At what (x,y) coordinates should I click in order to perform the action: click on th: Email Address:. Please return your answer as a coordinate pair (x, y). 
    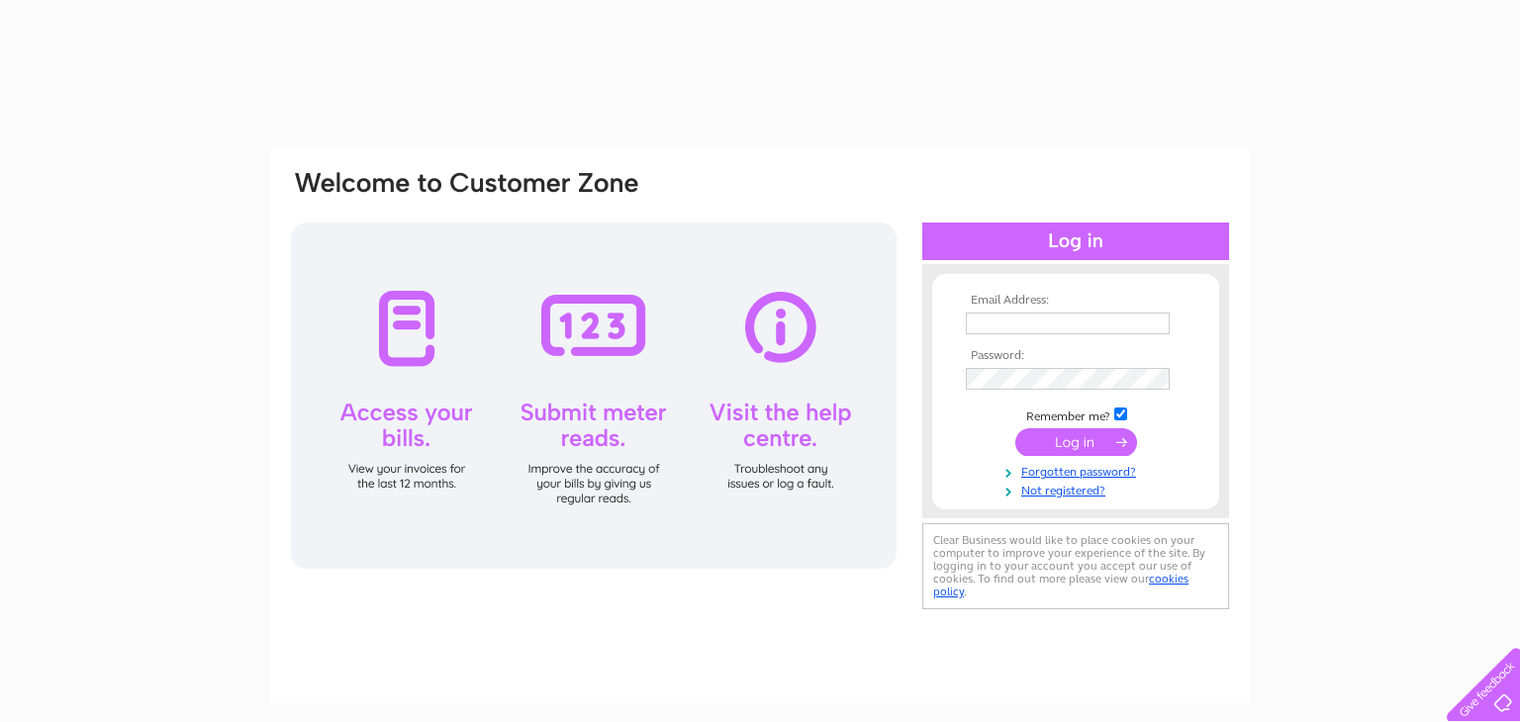
    Looking at the image, I should click on (1076, 301).